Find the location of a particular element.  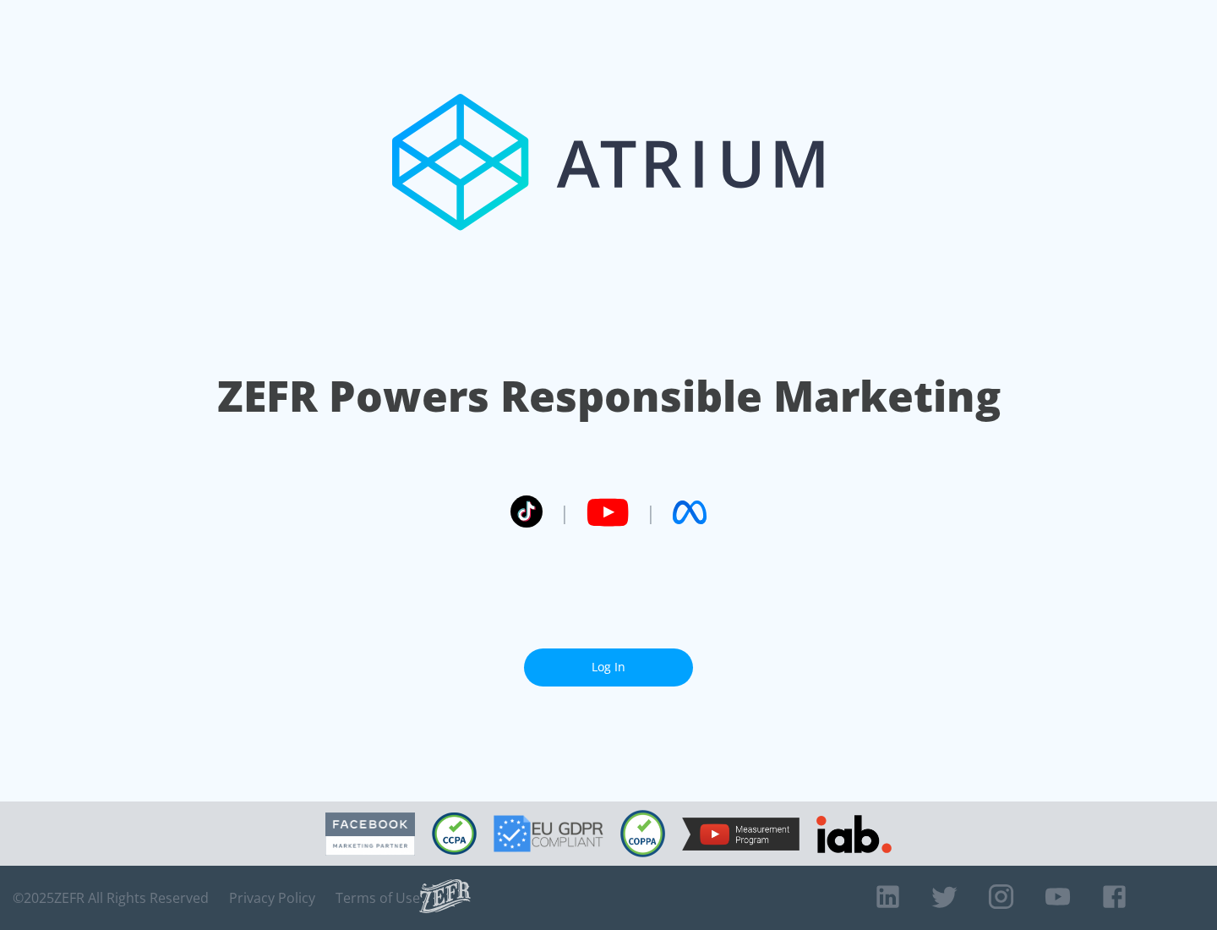

img: YouTube Measurement Program is located at coordinates (740, 833).